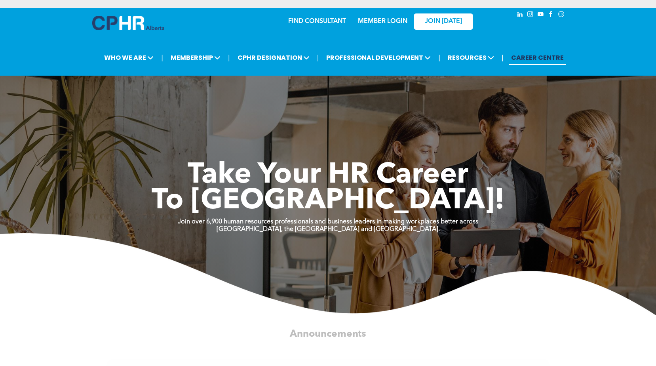 The image size is (656, 366). What do you see at coordinates (328, 334) in the screenshot?
I see `span: Announcements` at bounding box center [328, 334].